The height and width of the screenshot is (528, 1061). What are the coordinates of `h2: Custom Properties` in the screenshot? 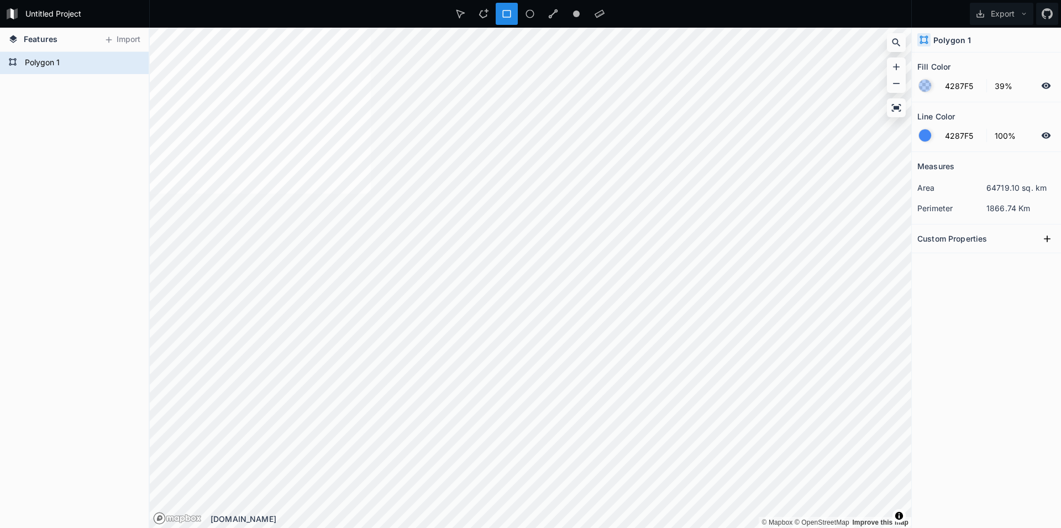 It's located at (952, 238).